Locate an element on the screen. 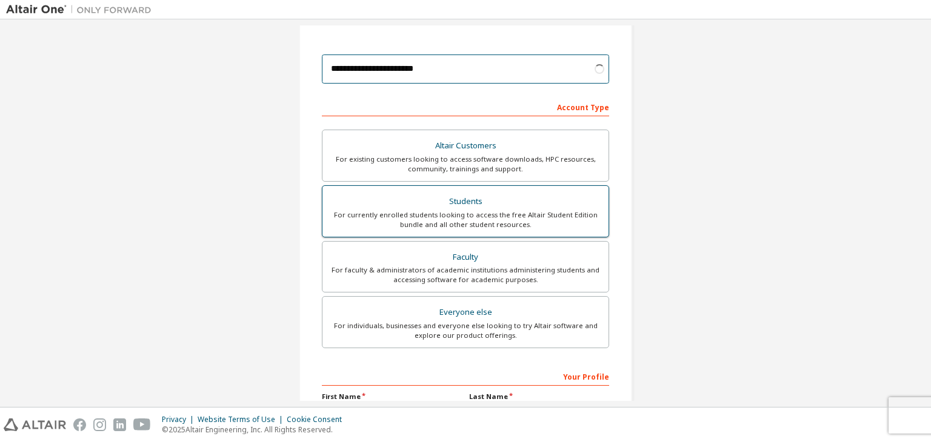 The height and width of the screenshot is (442, 931). div: For individuals, businesses and everyone else looking to try Altair software and explore our prod... is located at coordinates (465, 331).